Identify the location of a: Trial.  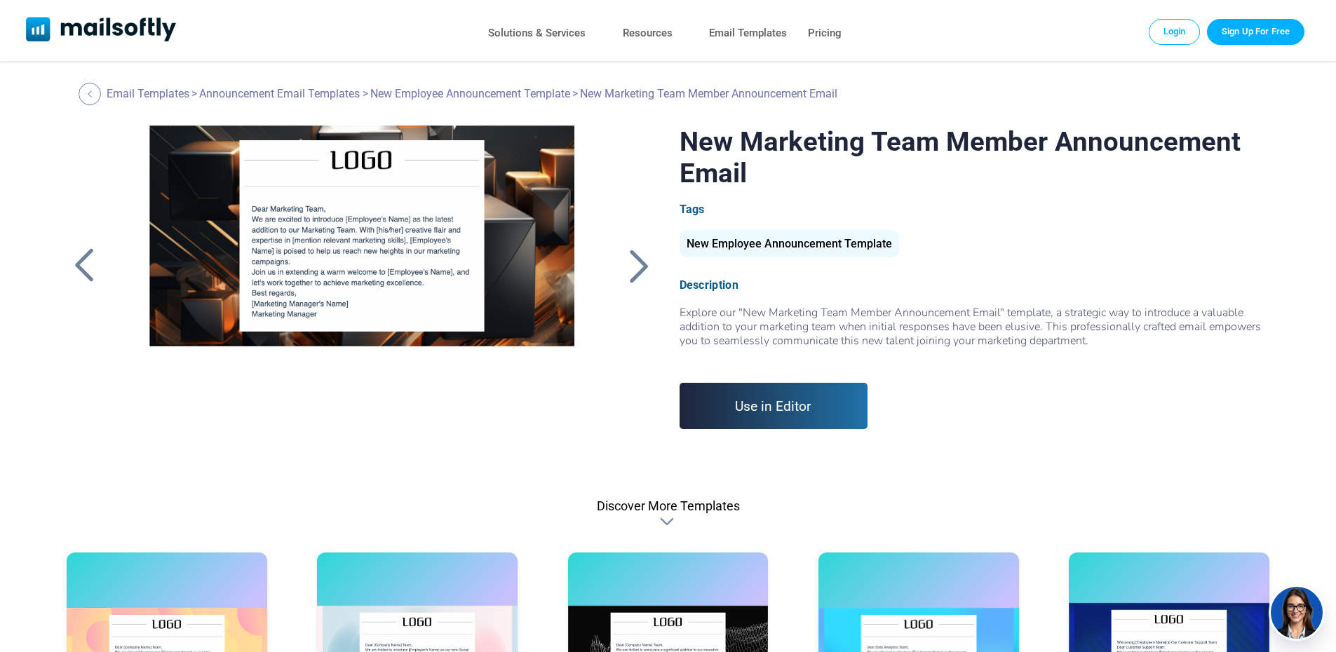
(1255, 32).